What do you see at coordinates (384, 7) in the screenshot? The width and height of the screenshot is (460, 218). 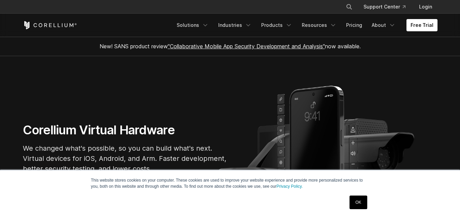 I see `a: Support Center` at bounding box center [384, 7].